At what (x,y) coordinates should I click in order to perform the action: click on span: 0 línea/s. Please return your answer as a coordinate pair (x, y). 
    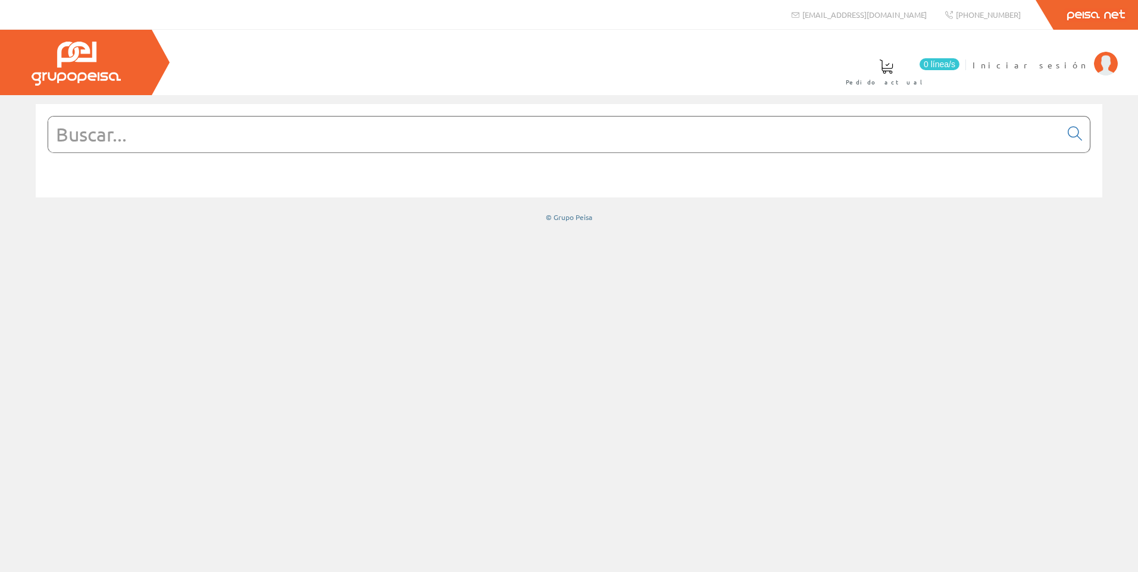
    Looking at the image, I should click on (939, 64).